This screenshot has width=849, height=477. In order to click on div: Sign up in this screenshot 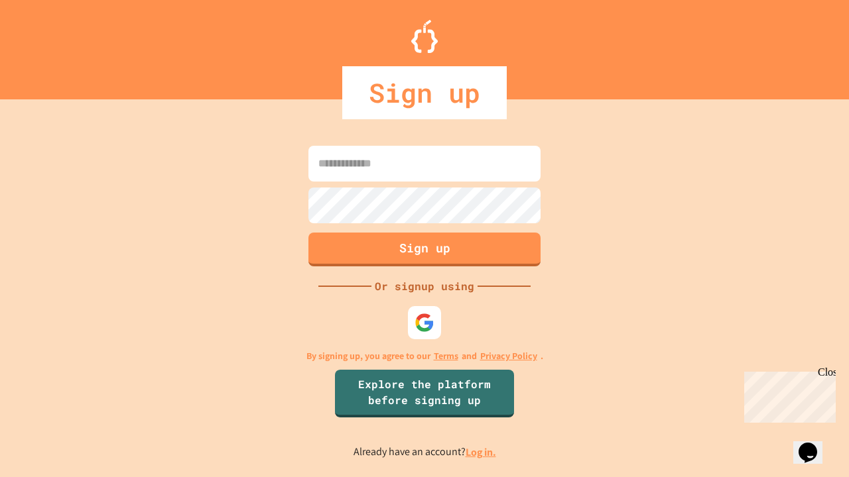, I will do `click(424, 93)`.